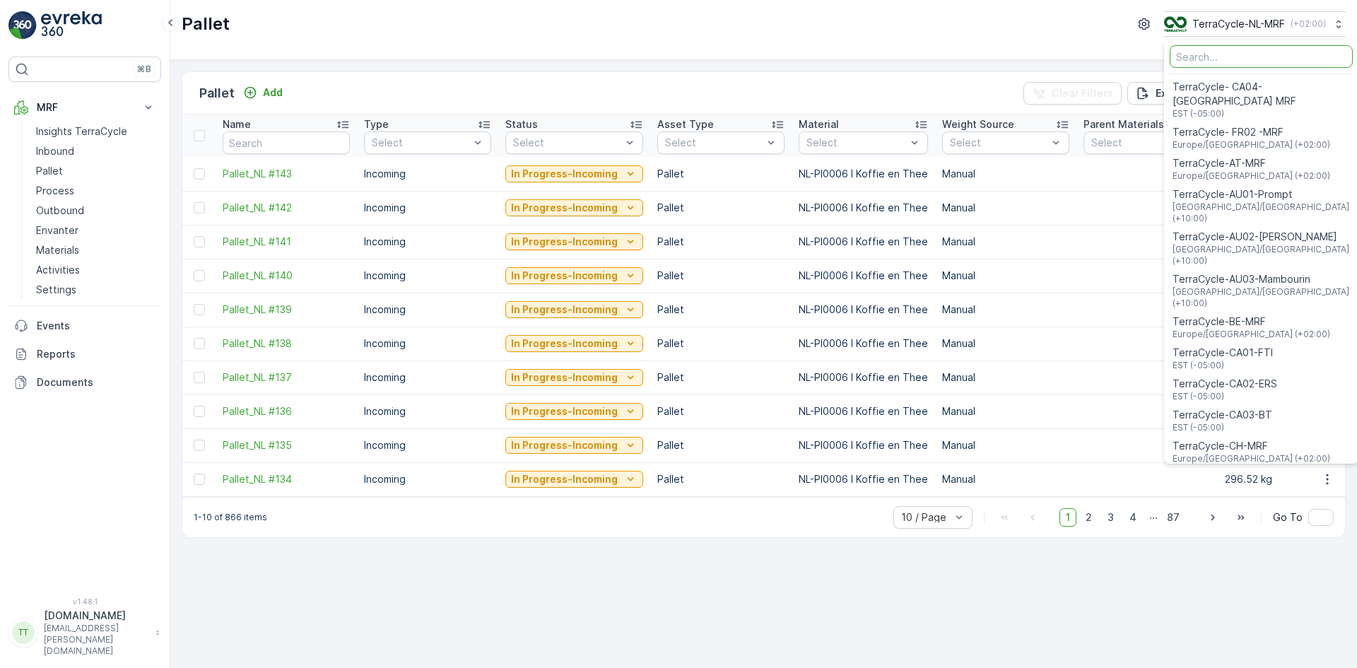 This screenshot has height=668, width=1357. Describe the element at coordinates (60, 211) in the screenshot. I see `p: Outbound` at that location.